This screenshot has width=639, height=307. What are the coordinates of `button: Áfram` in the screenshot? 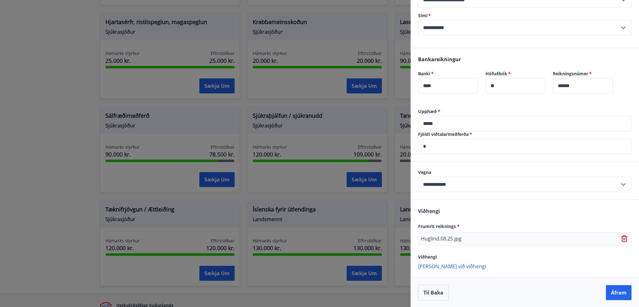 It's located at (619, 292).